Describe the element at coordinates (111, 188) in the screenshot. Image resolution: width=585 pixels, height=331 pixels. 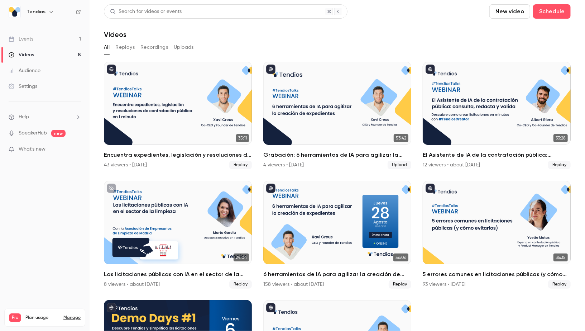
I see `button: unpublished` at that location.